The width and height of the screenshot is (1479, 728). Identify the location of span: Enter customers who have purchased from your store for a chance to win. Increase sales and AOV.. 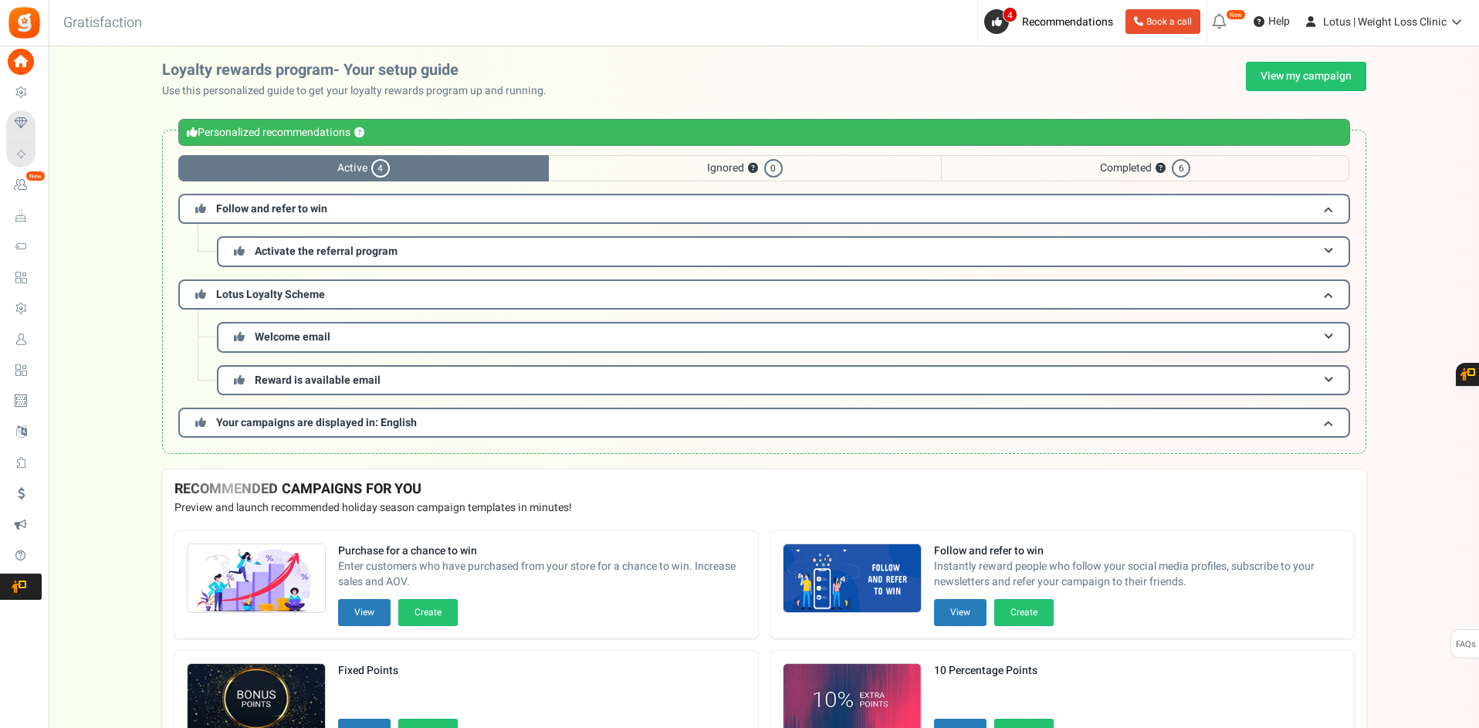
(542, 574).